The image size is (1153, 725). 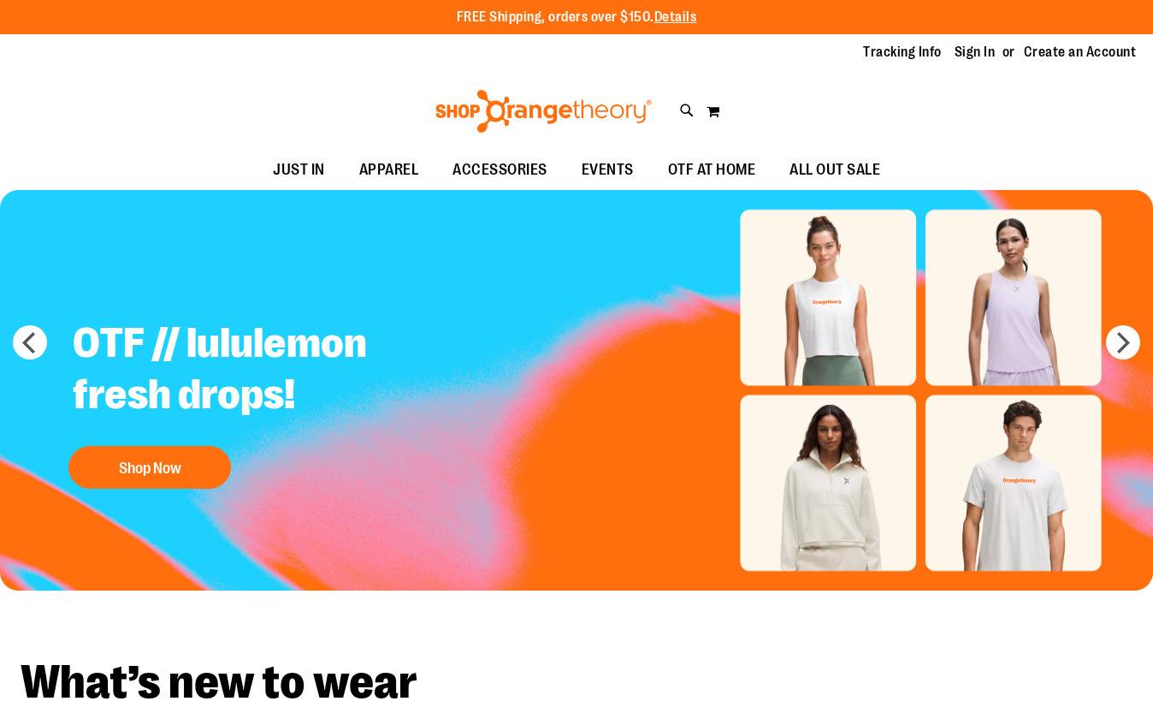 What do you see at coordinates (543, 111) in the screenshot?
I see `img: Shop Orangetheory` at bounding box center [543, 111].